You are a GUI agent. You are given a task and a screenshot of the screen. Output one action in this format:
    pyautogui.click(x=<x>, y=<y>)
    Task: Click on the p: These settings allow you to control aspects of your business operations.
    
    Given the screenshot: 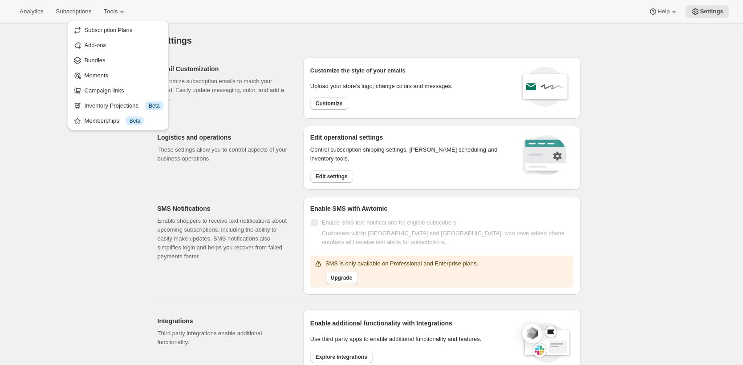 What is the action you would take?
    pyautogui.click(x=223, y=154)
    